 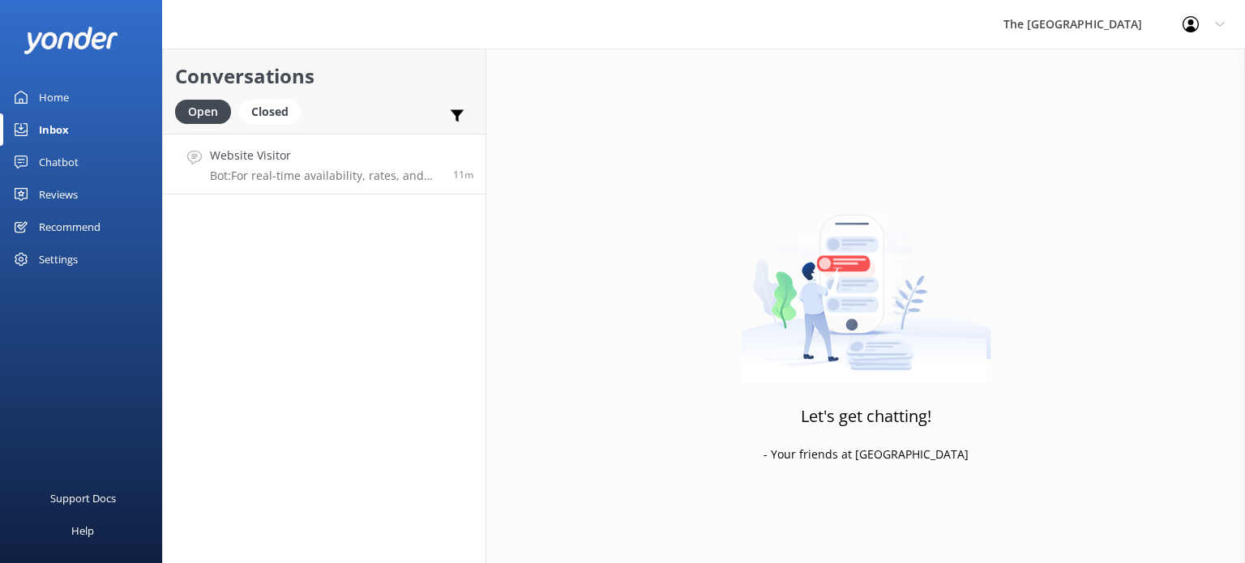 What do you see at coordinates (866, 417) in the screenshot?
I see `h3: Let's get chatting!` at bounding box center [866, 417].